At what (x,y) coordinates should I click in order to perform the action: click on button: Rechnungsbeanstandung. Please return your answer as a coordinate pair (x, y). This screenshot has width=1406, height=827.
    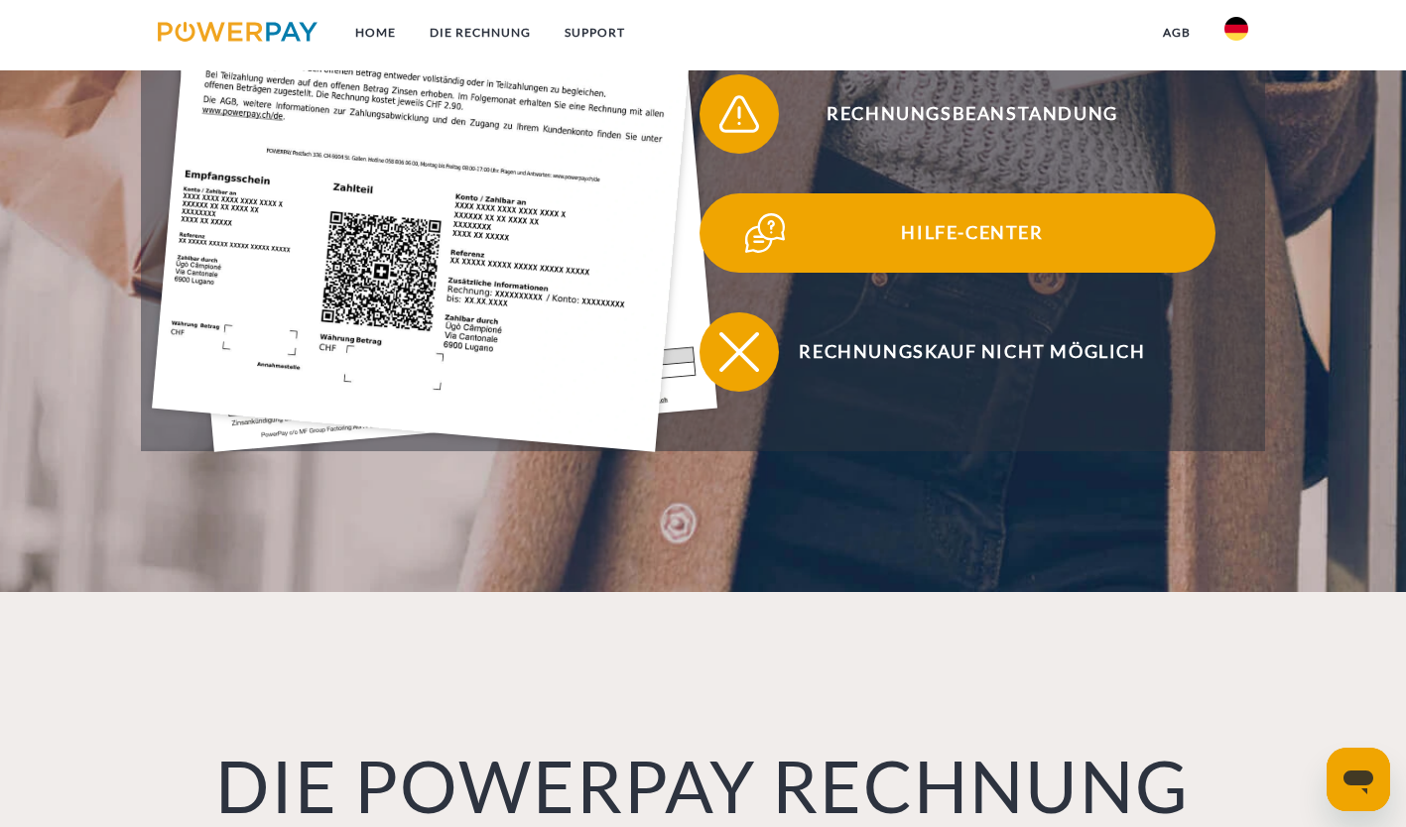
    Looking at the image, I should click on (957, 114).